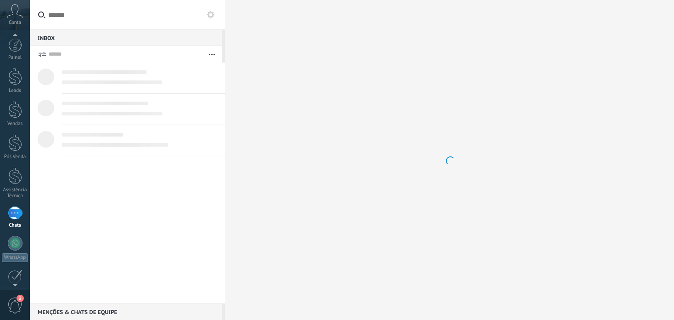 This screenshot has width=674, height=320. What do you see at coordinates (15, 90) in the screenshot?
I see `div: Leads` at bounding box center [15, 90].